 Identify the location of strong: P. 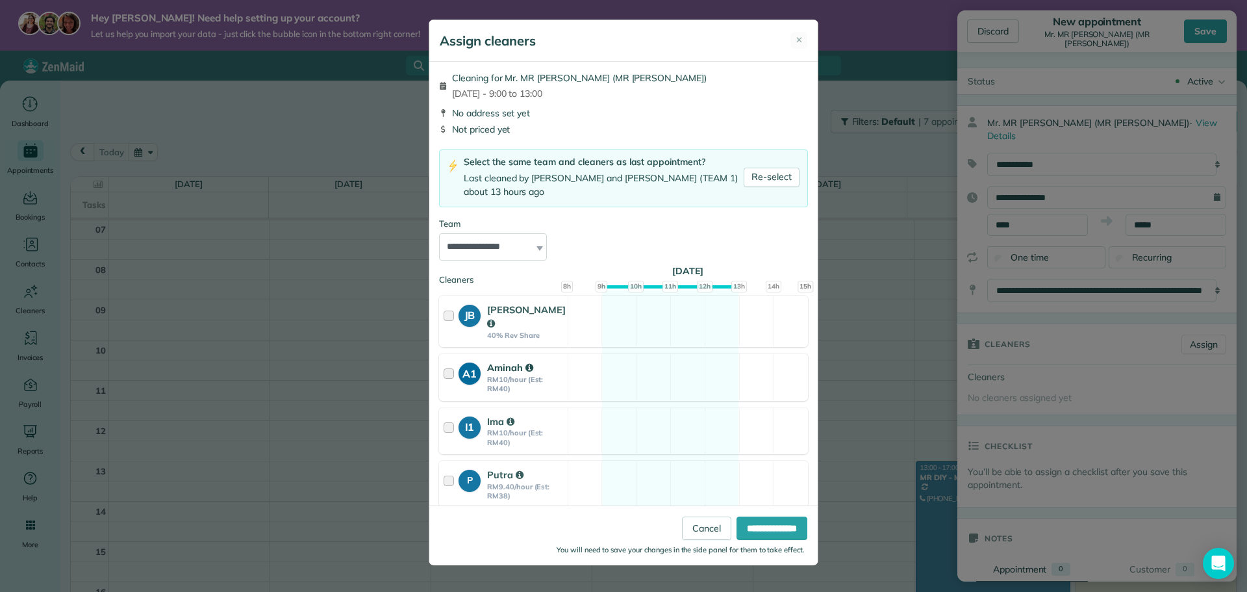
(470, 478).